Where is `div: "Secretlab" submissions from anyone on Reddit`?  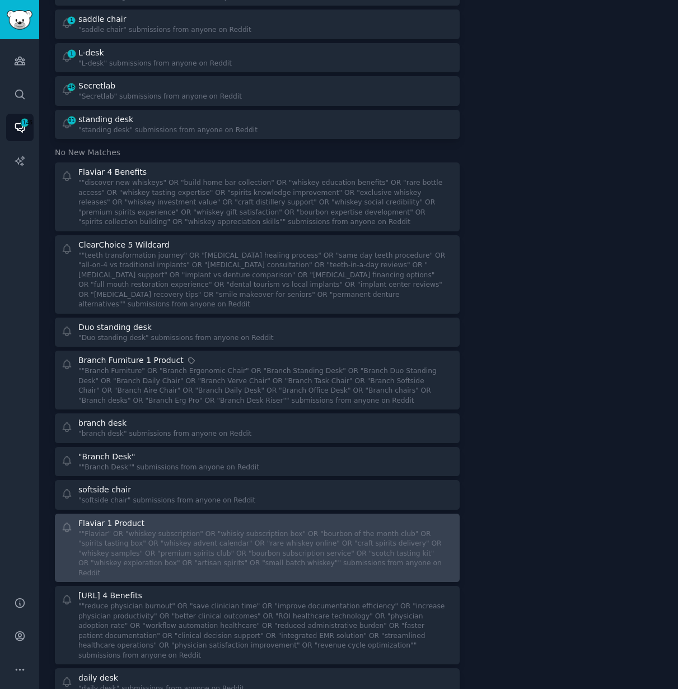 div: "Secretlab" submissions from anyone on Reddit is located at coordinates (160, 97).